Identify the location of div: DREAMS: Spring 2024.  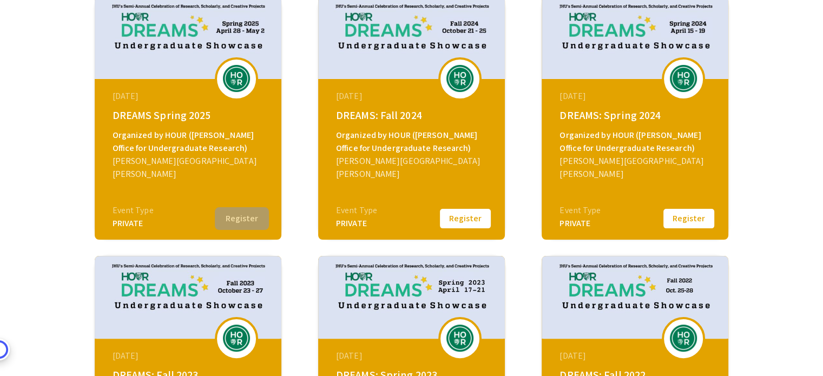
(636, 115).